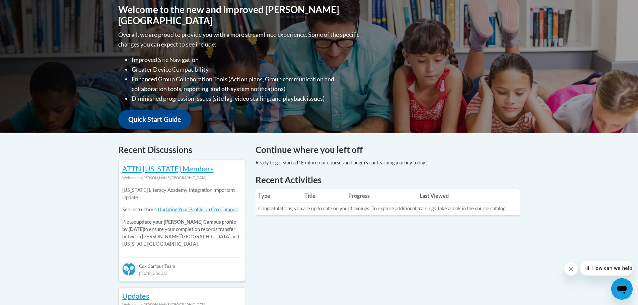  What do you see at coordinates (239, 39) in the screenshot?
I see `p: Overall, we are proud to provide you with a more streamlined experience. Some of the specific cha...` at bounding box center [239, 39].